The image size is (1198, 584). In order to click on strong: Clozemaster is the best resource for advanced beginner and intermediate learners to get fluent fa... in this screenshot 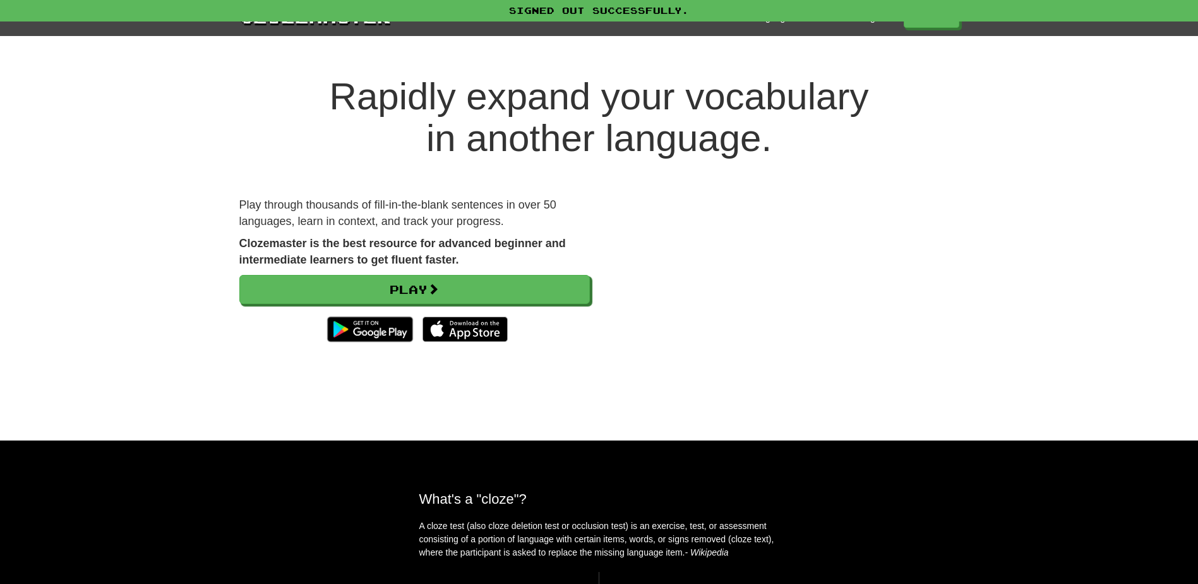, I will do `click(402, 251)`.